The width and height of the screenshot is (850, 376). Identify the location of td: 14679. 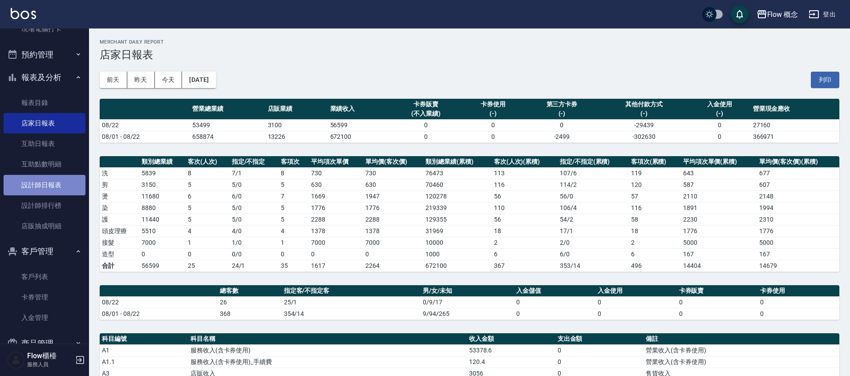
(798, 266).